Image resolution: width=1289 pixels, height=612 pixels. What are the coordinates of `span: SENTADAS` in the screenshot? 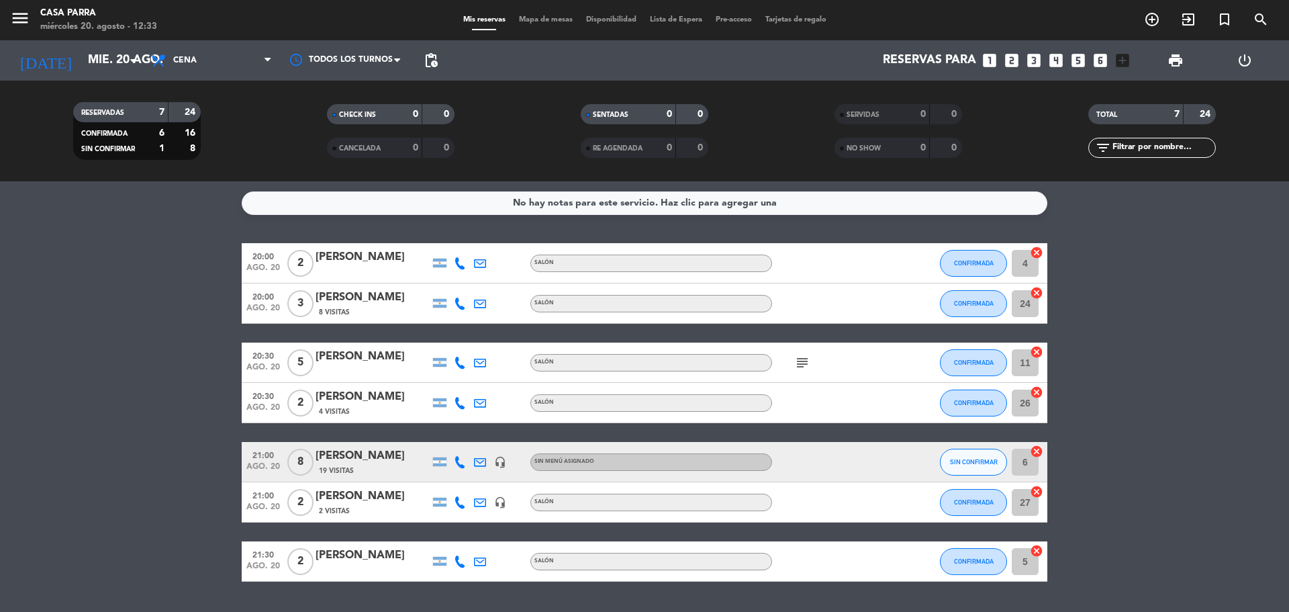 It's located at (610, 115).